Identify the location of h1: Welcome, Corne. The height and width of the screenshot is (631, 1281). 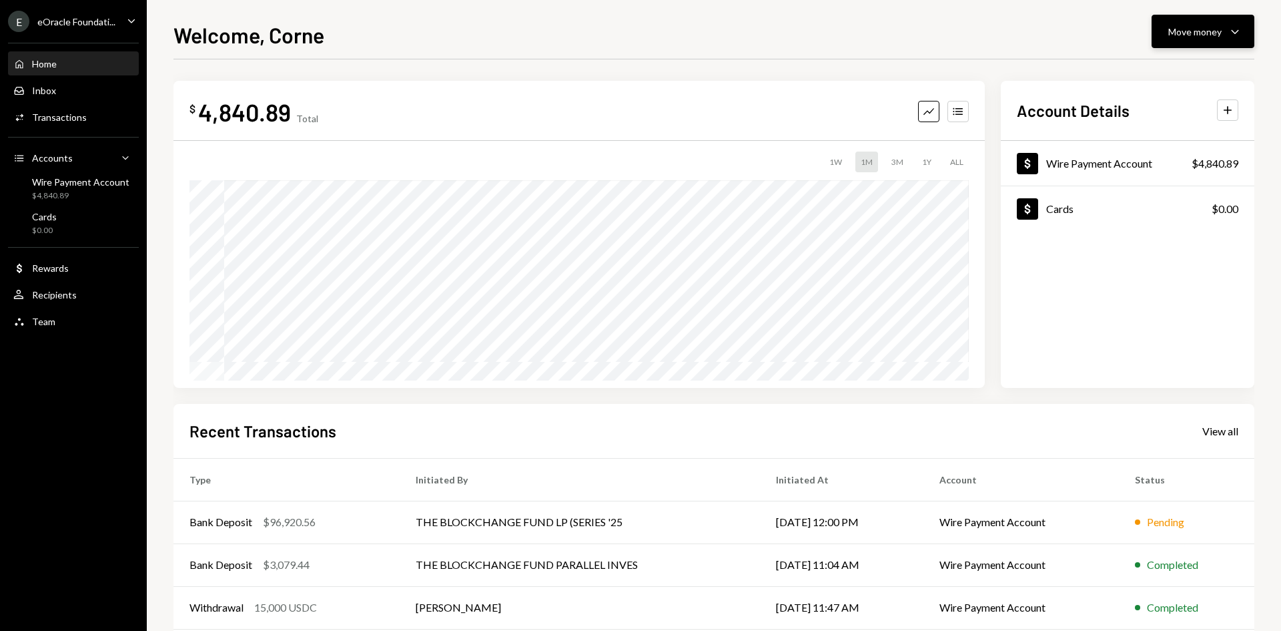
(249, 35).